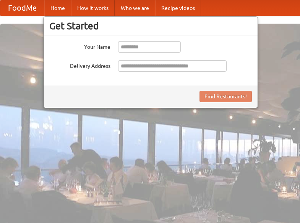 Image resolution: width=300 pixels, height=223 pixels. Describe the element at coordinates (80, 46) in the screenshot. I see `label: Your Name` at that location.